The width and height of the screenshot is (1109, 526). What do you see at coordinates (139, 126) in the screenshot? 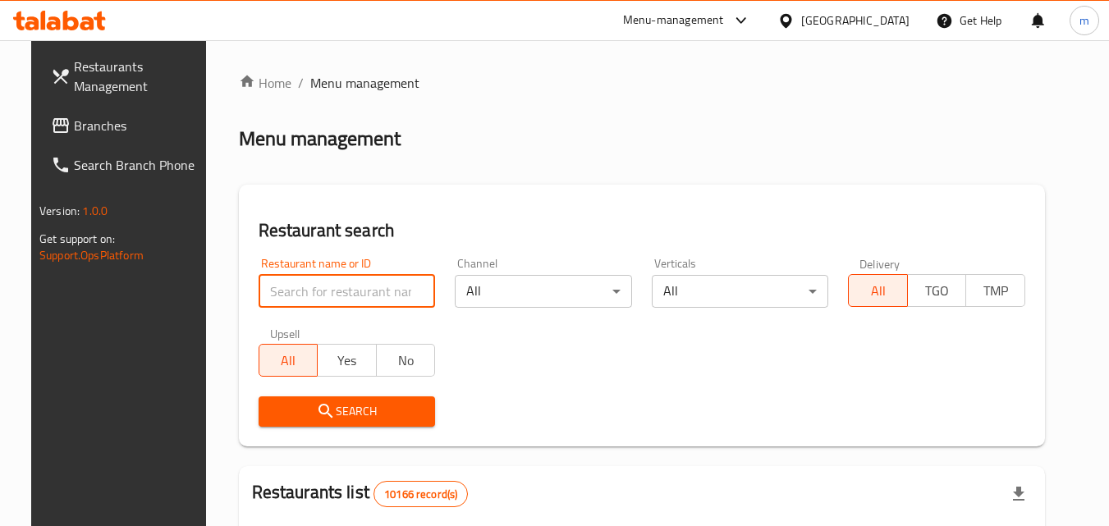
I see `span: Branches` at bounding box center [139, 126].